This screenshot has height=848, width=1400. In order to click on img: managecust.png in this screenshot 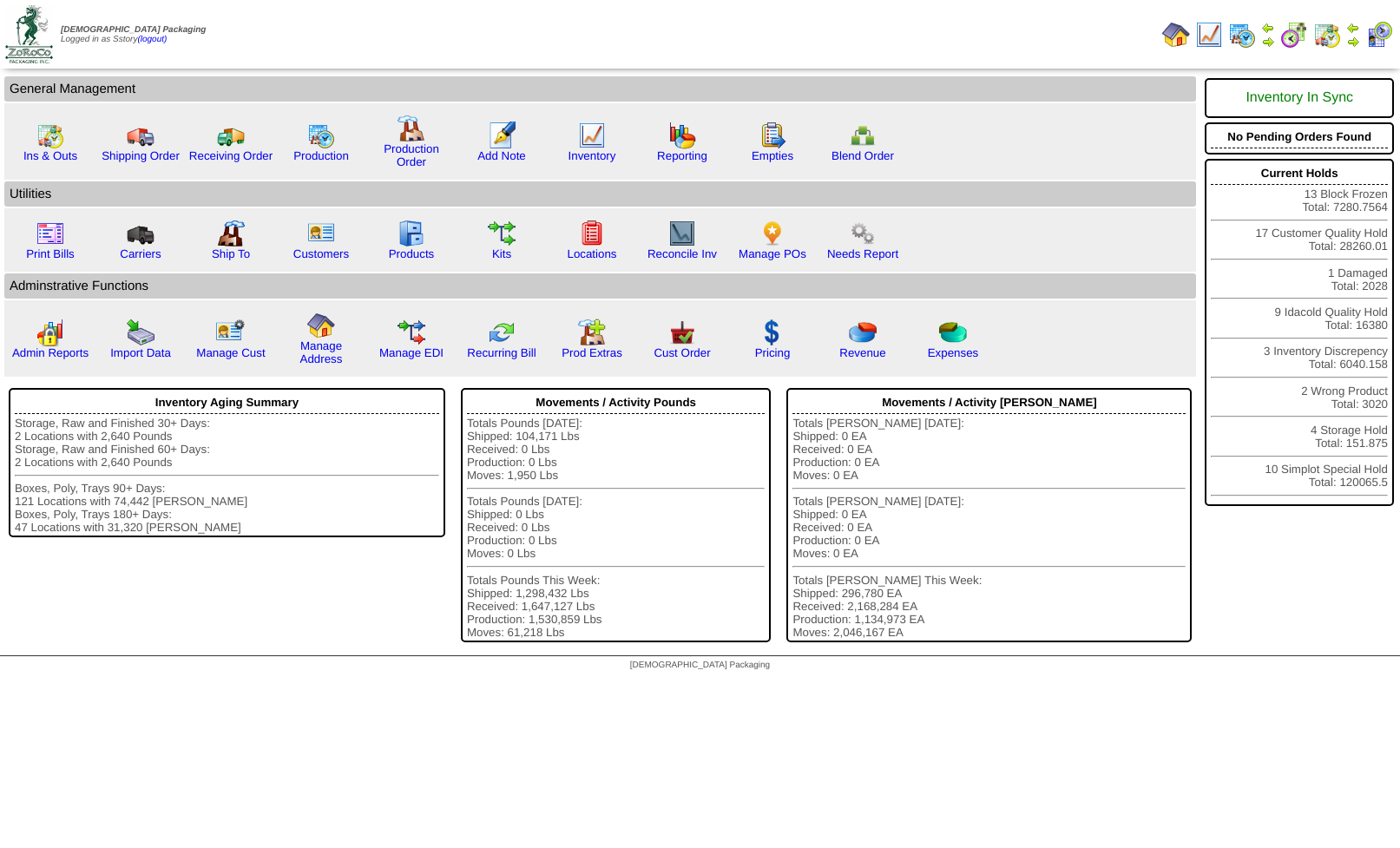, I will do `click(231, 332)`.